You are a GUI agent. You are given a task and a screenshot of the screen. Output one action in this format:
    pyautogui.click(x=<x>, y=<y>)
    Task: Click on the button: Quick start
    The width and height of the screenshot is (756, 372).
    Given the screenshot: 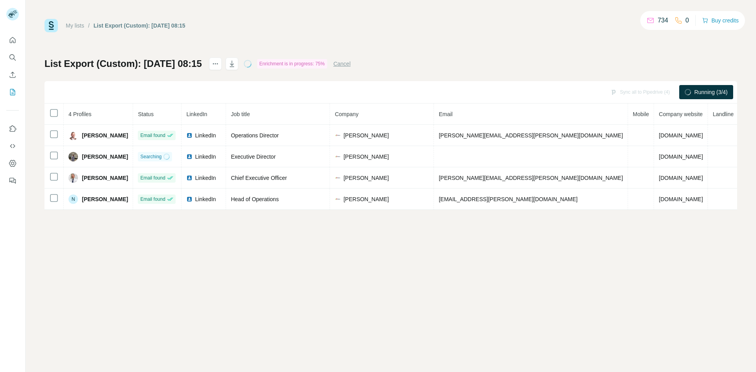 What is the action you would take?
    pyautogui.click(x=13, y=40)
    